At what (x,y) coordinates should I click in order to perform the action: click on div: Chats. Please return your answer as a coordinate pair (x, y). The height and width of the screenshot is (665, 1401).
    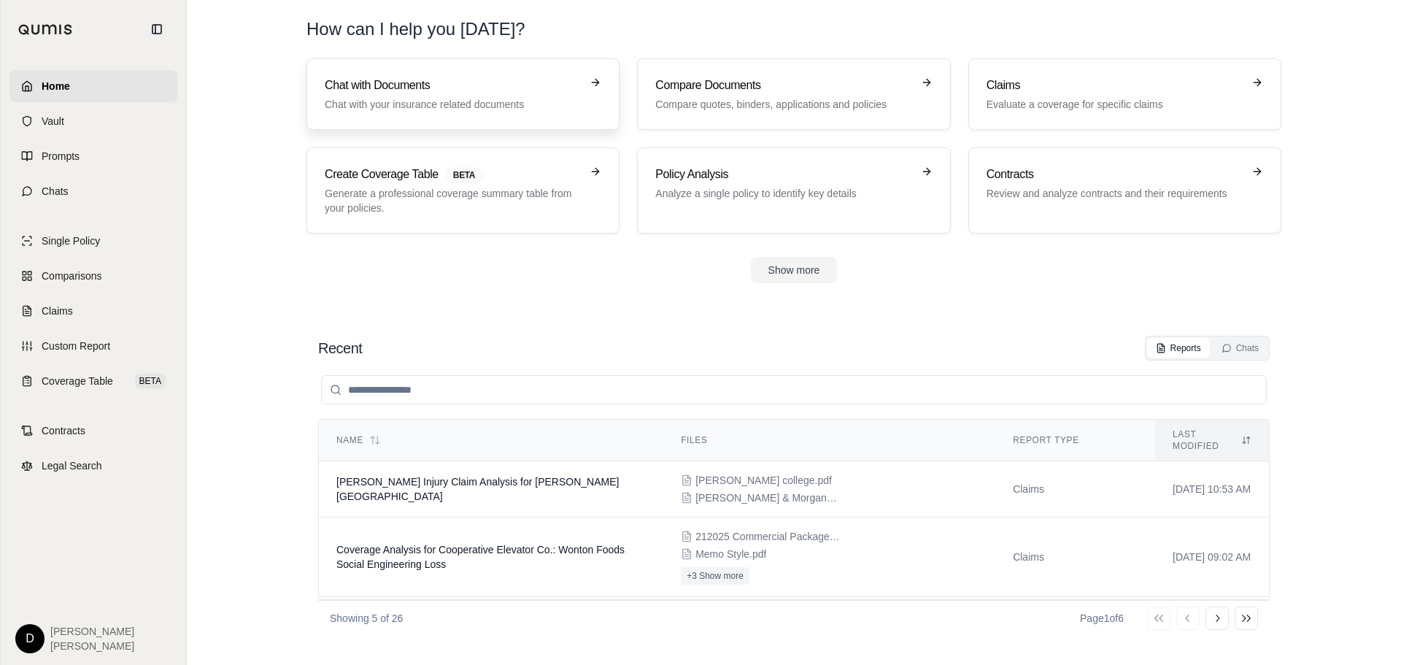
    Looking at the image, I should click on (1240, 348).